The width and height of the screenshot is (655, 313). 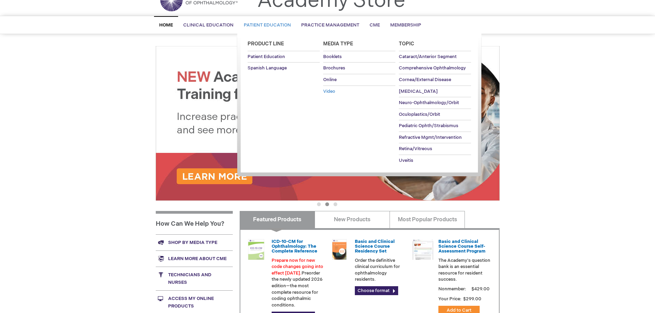 I want to click on a: Technicians and nurses, so click(x=194, y=278).